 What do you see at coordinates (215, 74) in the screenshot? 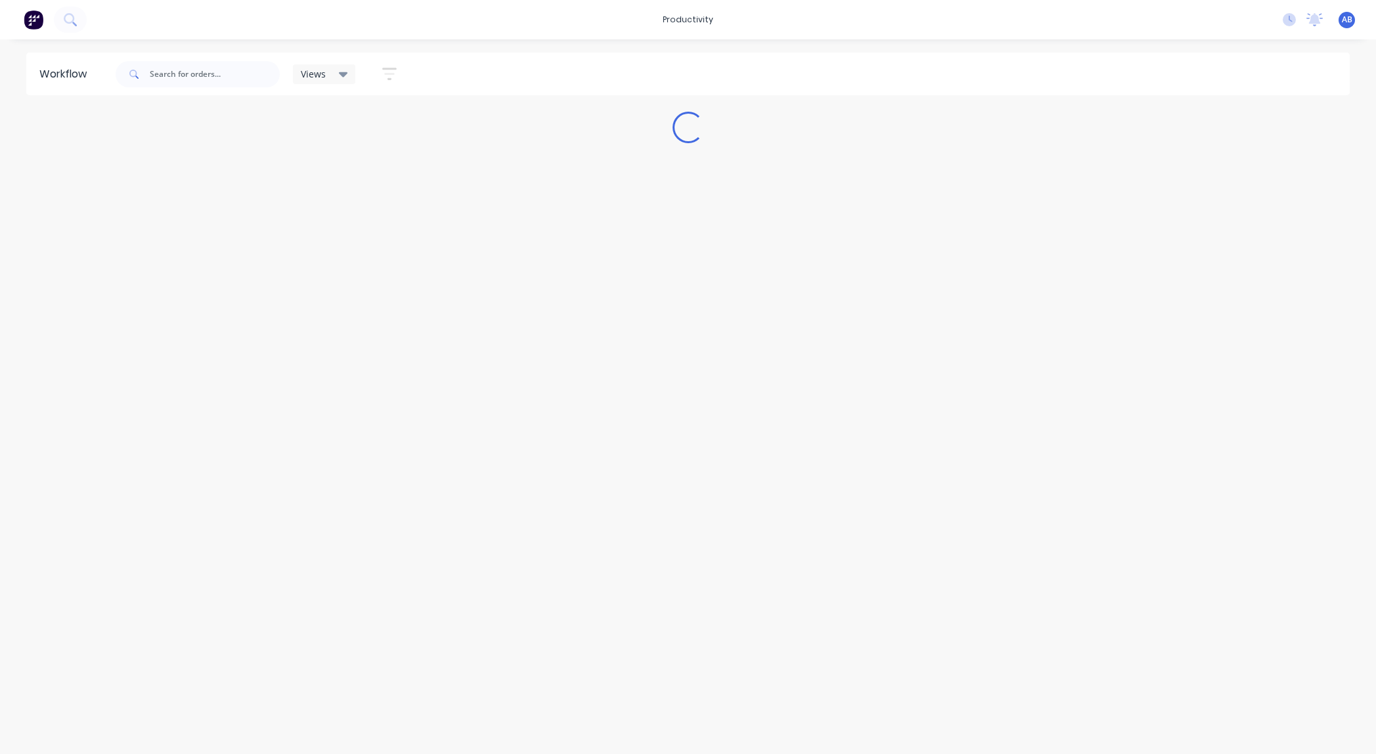
I see `input: Search for orders...` at bounding box center [215, 74].